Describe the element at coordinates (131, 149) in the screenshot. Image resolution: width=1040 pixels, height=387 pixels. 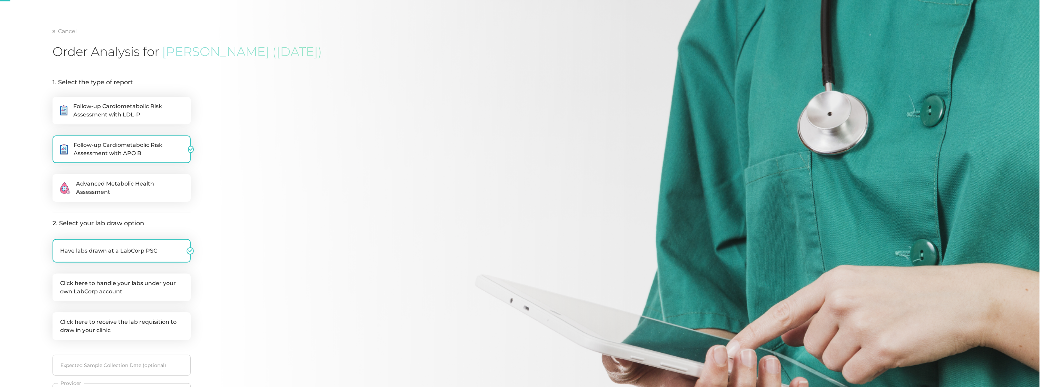
I see `span: Follow-up Cardiometabolic Risk Assessment with APO B` at that location.